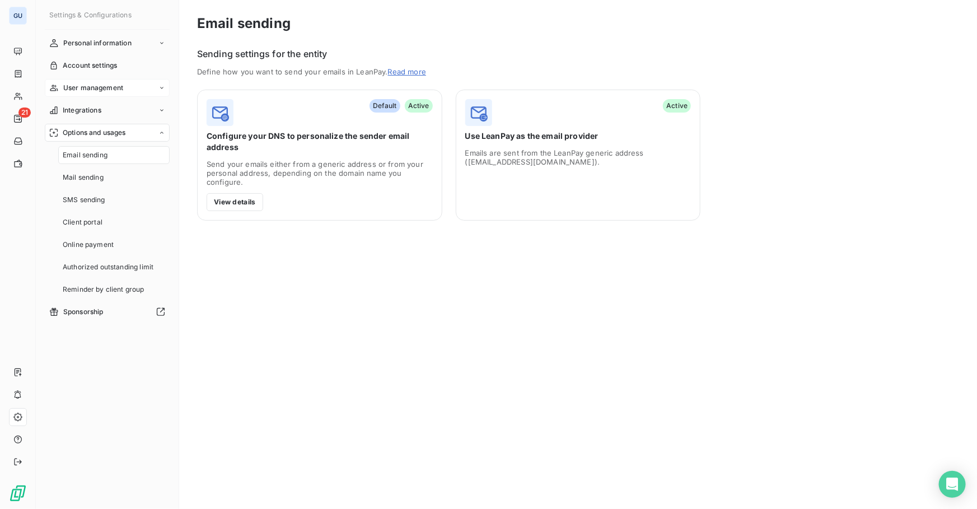 This screenshot has width=977, height=509. Describe the element at coordinates (407, 72) in the screenshot. I see `a: Read more` at that location.